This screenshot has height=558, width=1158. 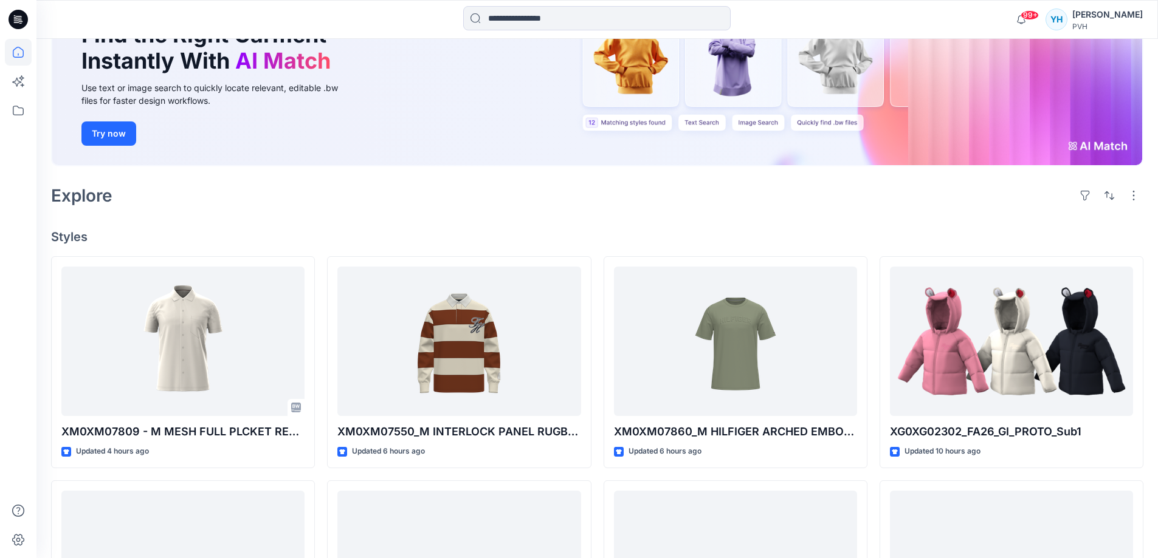 What do you see at coordinates (209, 48) in the screenshot?
I see `h1: Find the Right Garment Instantly With` at bounding box center [209, 48].